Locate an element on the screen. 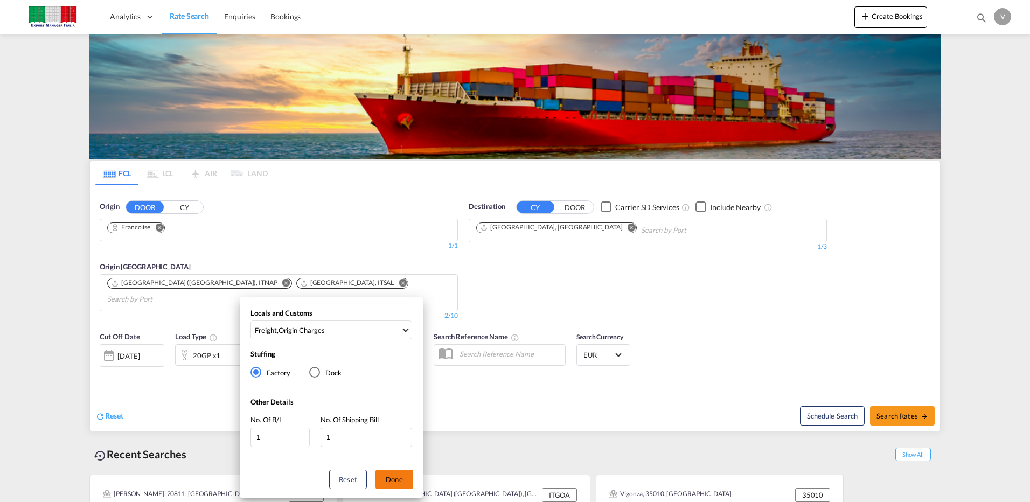  md-radio-button: Dock is located at coordinates (325, 372).